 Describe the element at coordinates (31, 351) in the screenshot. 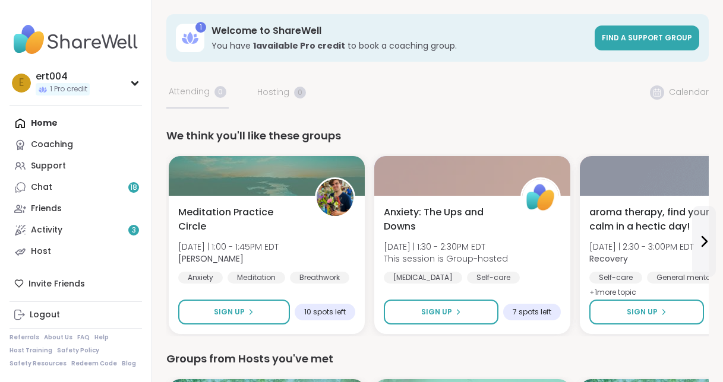

I see `a: Host Training` at that location.